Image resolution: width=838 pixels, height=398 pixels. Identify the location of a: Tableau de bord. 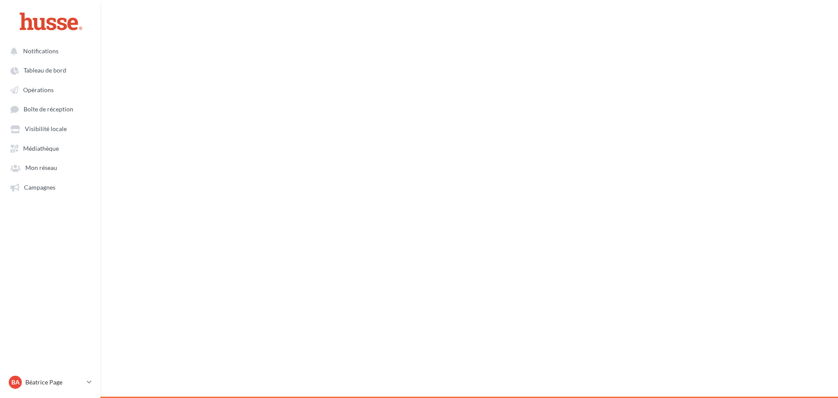
(50, 70).